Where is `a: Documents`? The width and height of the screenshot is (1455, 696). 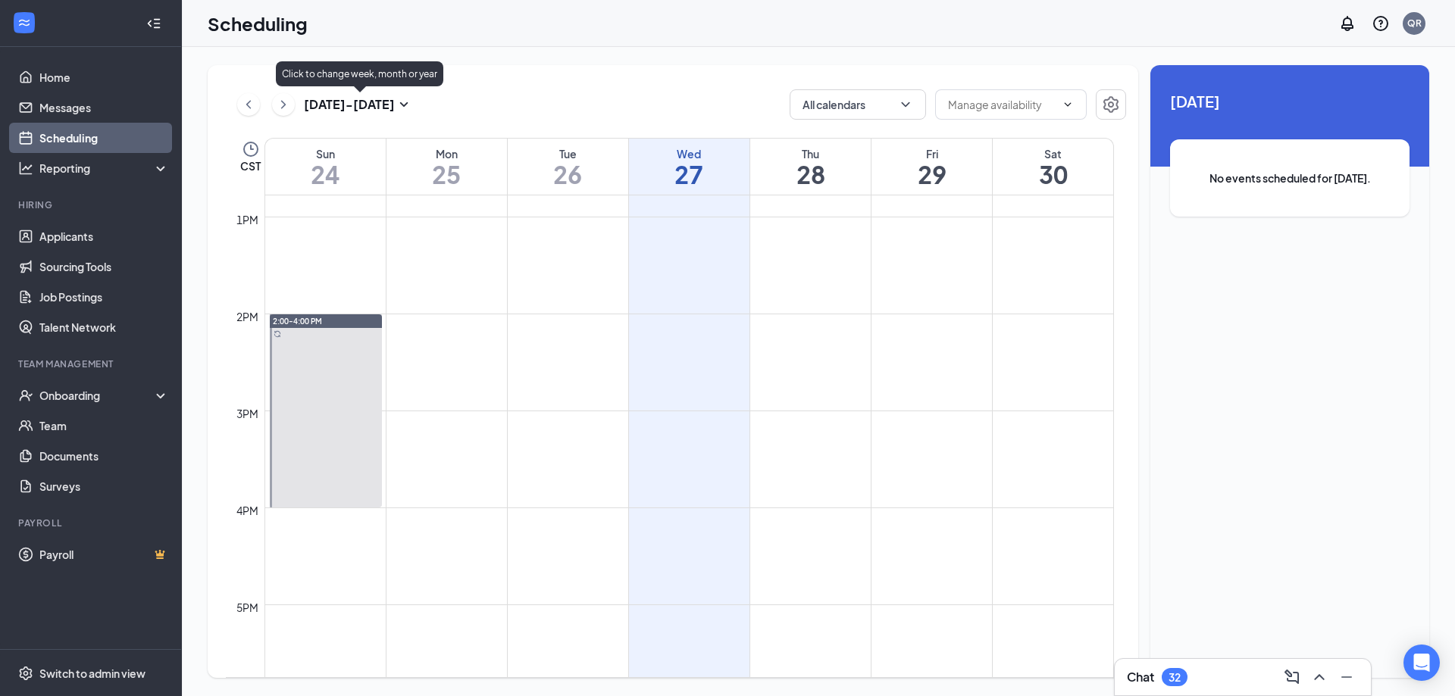
a: Documents is located at coordinates (104, 456).